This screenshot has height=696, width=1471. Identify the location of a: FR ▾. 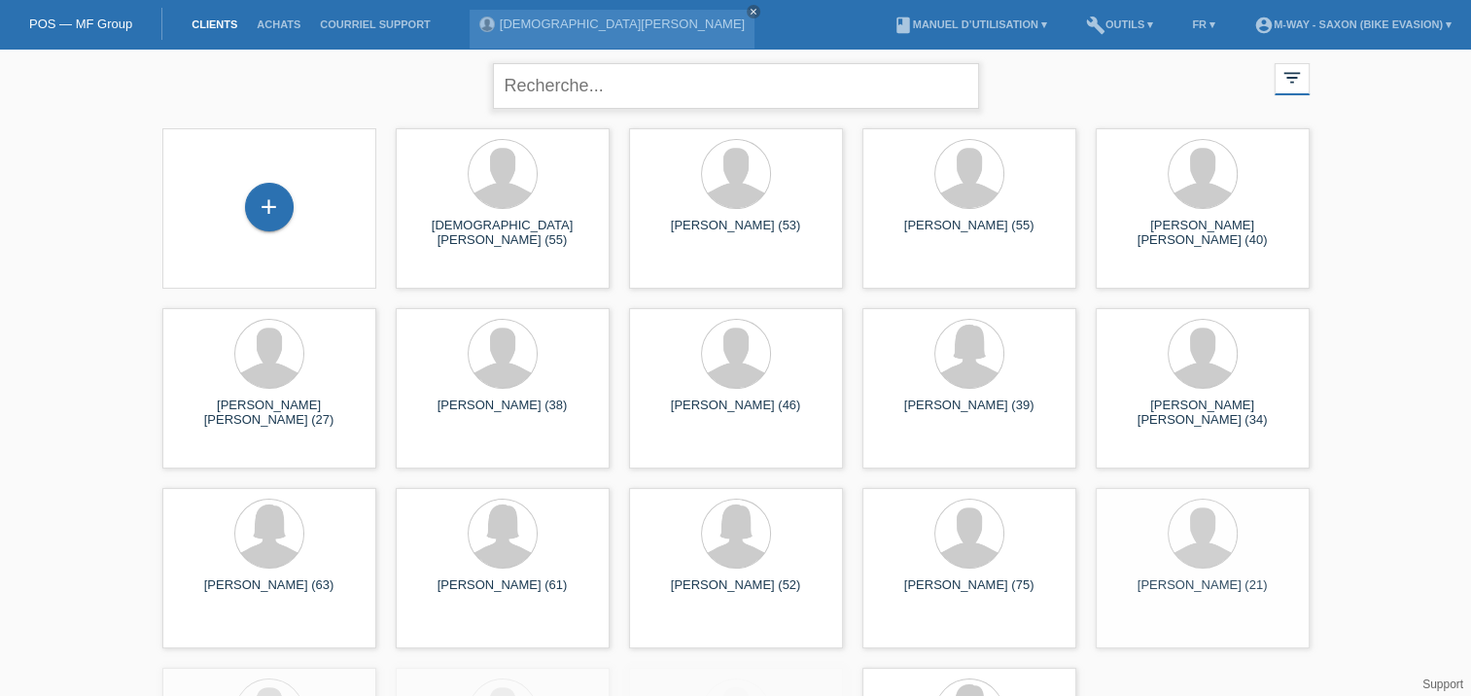
(1203, 24).